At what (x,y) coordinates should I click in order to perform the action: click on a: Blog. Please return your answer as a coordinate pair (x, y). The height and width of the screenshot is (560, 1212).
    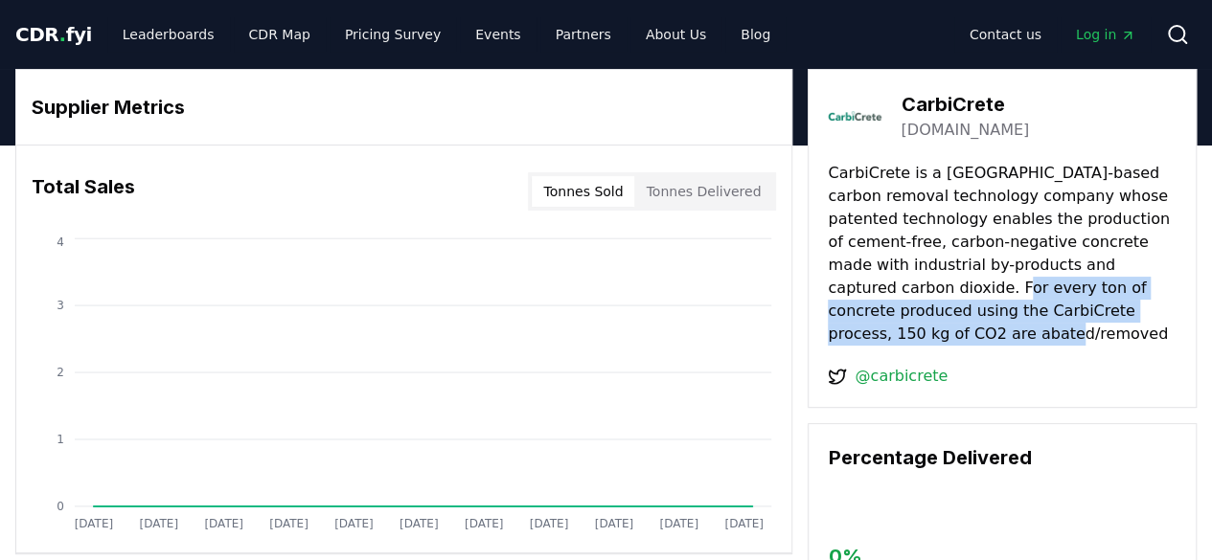
    Looking at the image, I should click on (755, 34).